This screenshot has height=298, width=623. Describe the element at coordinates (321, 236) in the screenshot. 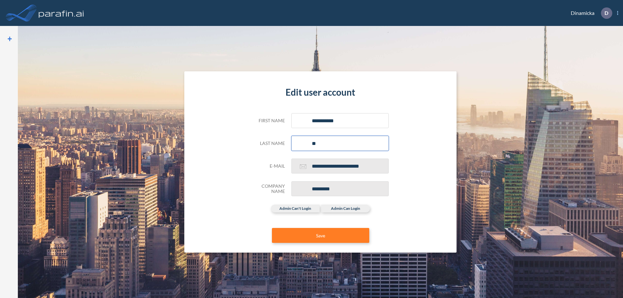

I see `button: Save` at that location.